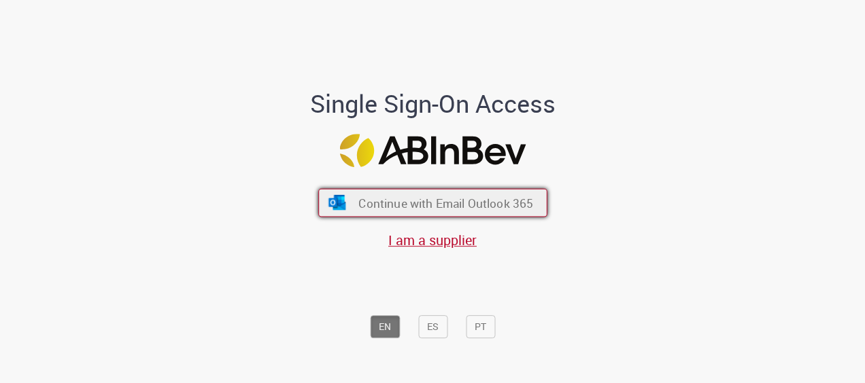 The image size is (865, 383). What do you see at coordinates (432, 327) in the screenshot?
I see `button: ES` at bounding box center [432, 327].